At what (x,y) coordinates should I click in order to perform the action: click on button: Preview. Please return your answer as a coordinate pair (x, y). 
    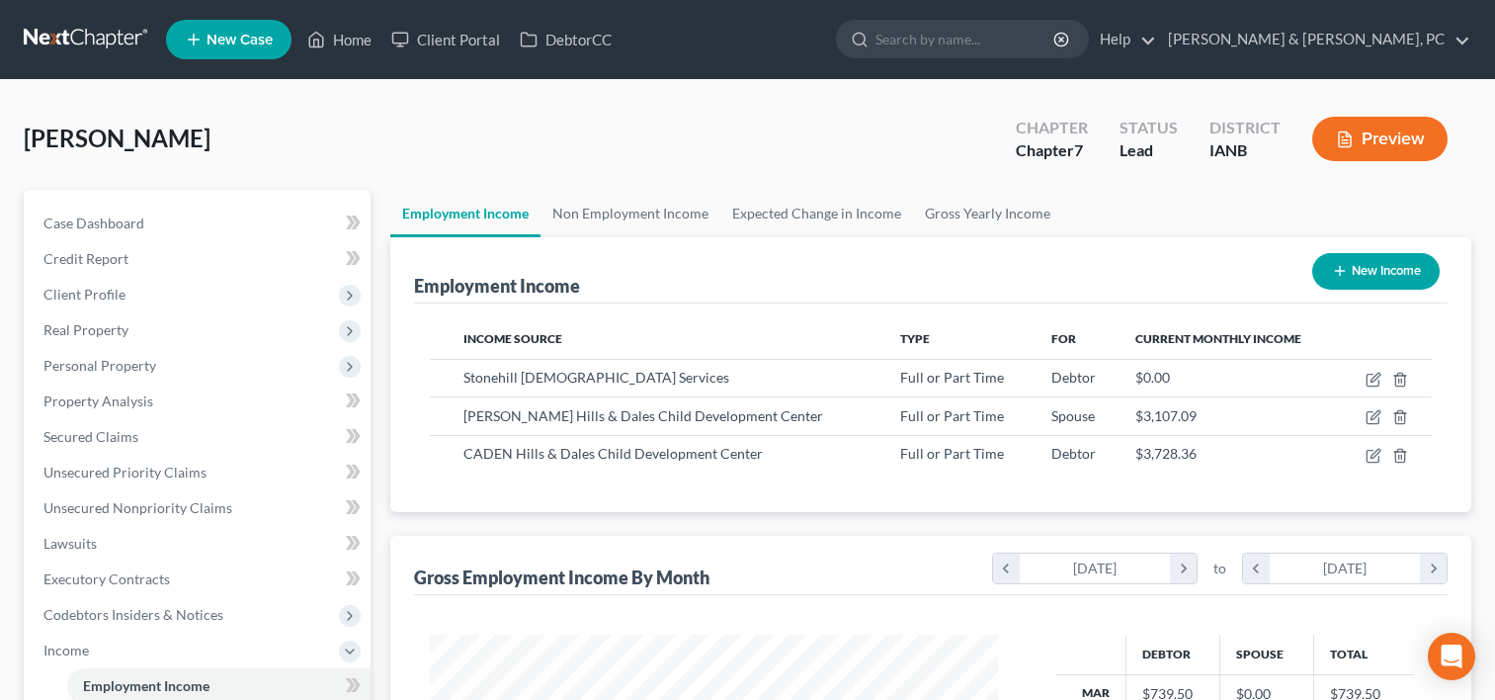
    Looking at the image, I should click on (1380, 138).